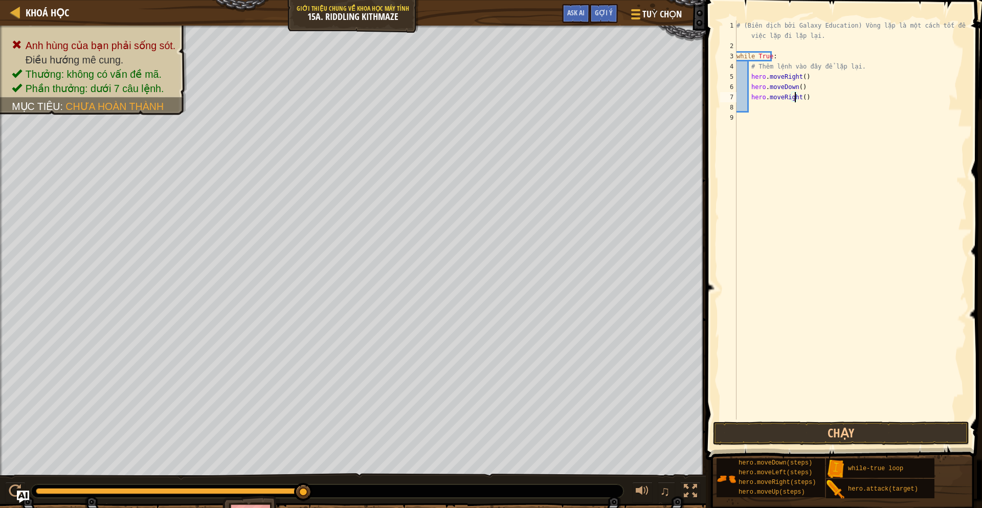  Describe the element at coordinates (728, 31) in the screenshot. I see `div: 1` at that location.